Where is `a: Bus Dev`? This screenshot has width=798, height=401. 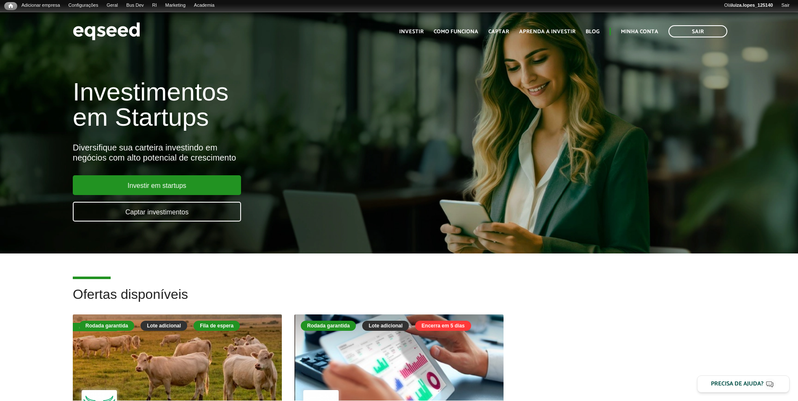 a: Bus Dev is located at coordinates (135, 5).